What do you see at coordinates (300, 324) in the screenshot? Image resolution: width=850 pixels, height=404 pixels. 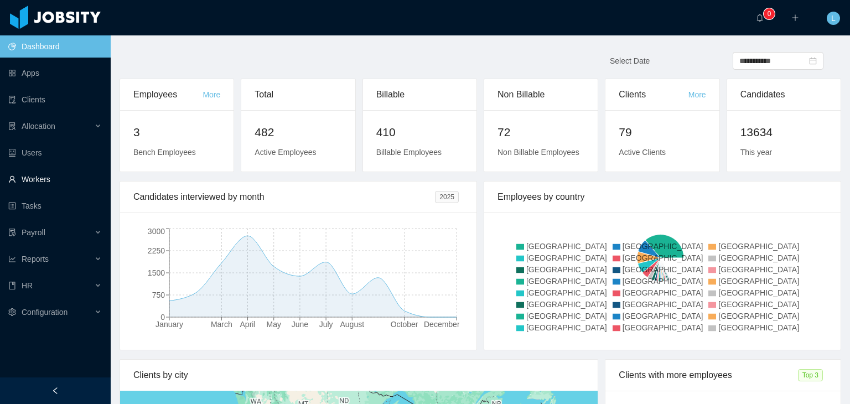 I see `tspan: June` at bounding box center [300, 324].